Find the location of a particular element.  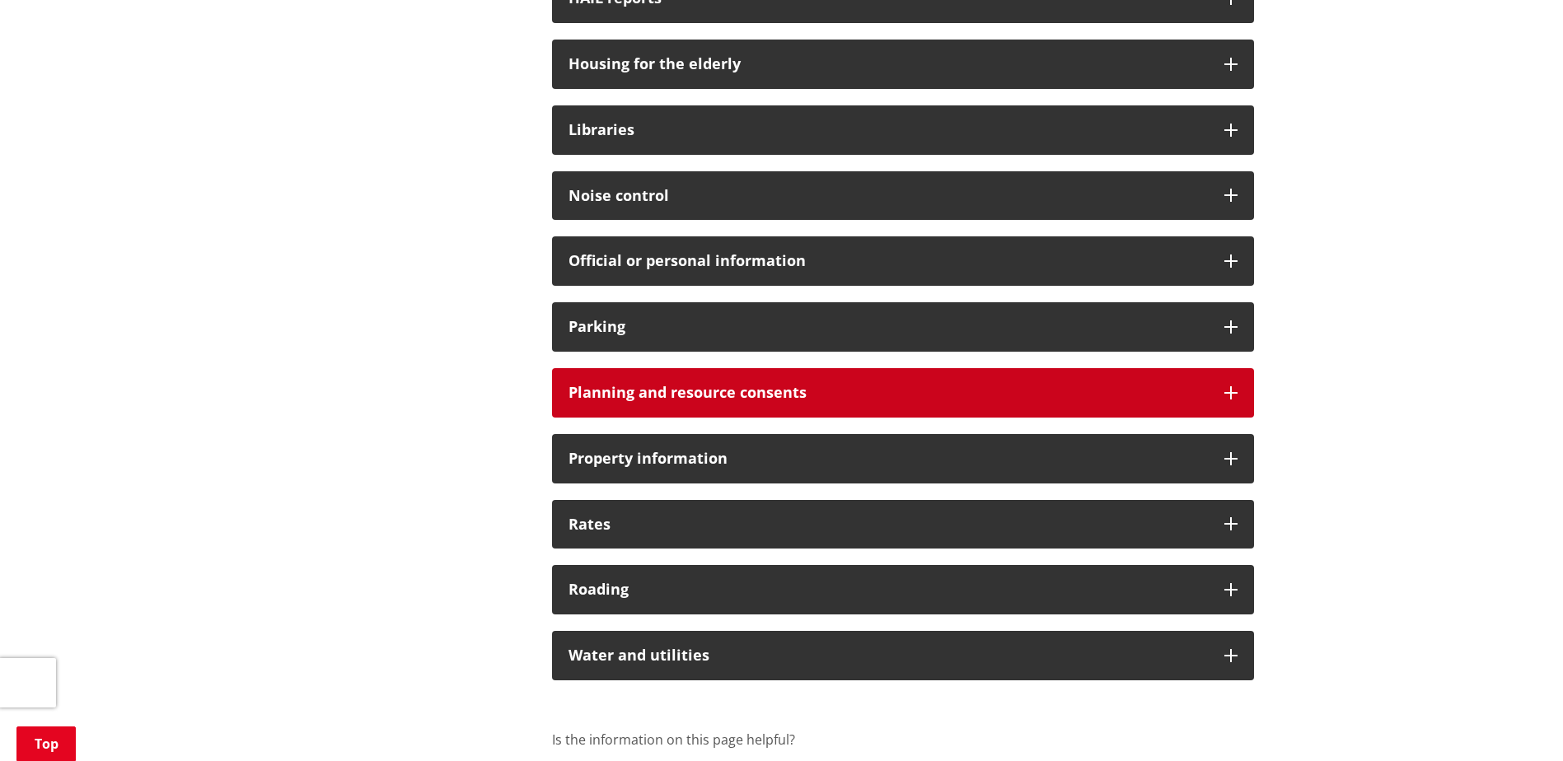

h3: Libraries is located at coordinates (888, 130).